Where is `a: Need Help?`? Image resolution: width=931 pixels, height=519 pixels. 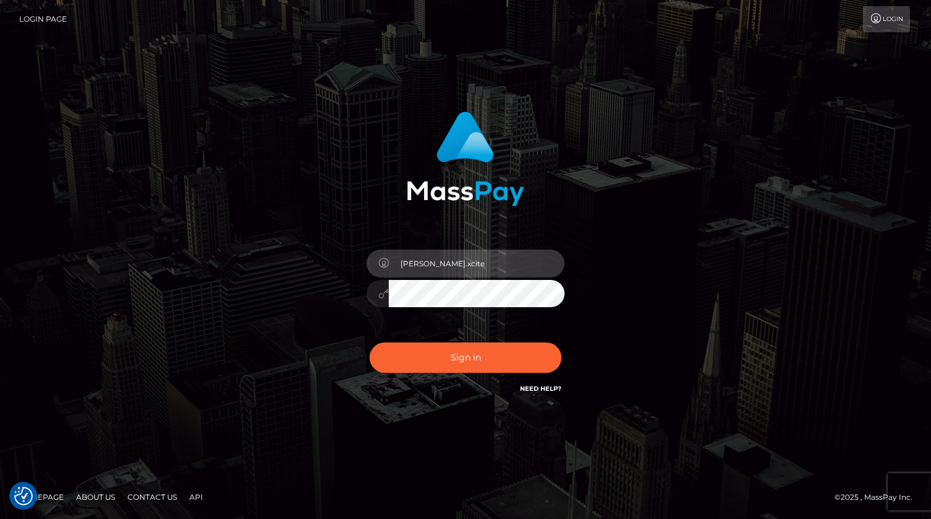 a: Need Help? is located at coordinates (541, 388).